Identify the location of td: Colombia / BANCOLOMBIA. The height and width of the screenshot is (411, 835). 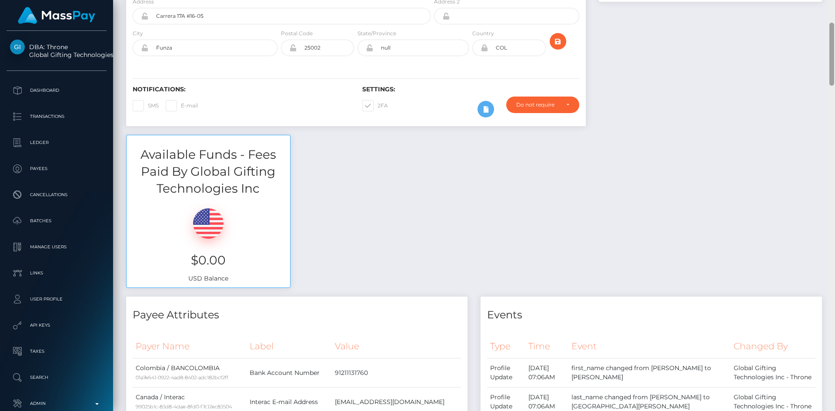
(190, 373).